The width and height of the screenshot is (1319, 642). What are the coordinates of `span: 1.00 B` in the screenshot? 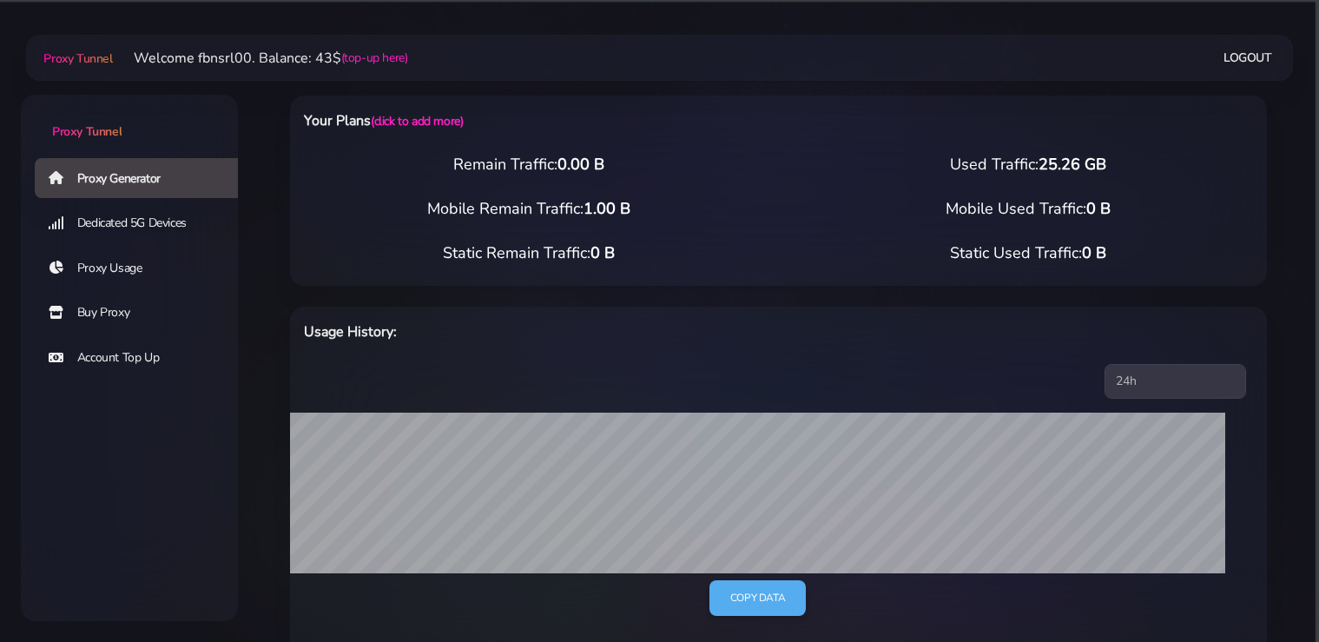 It's located at (607, 208).